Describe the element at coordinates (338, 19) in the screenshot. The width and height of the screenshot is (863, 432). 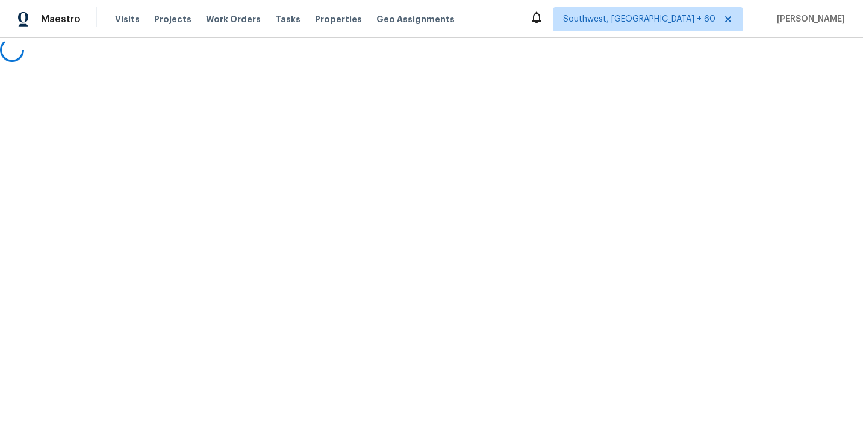
I see `span: Properties` at that location.